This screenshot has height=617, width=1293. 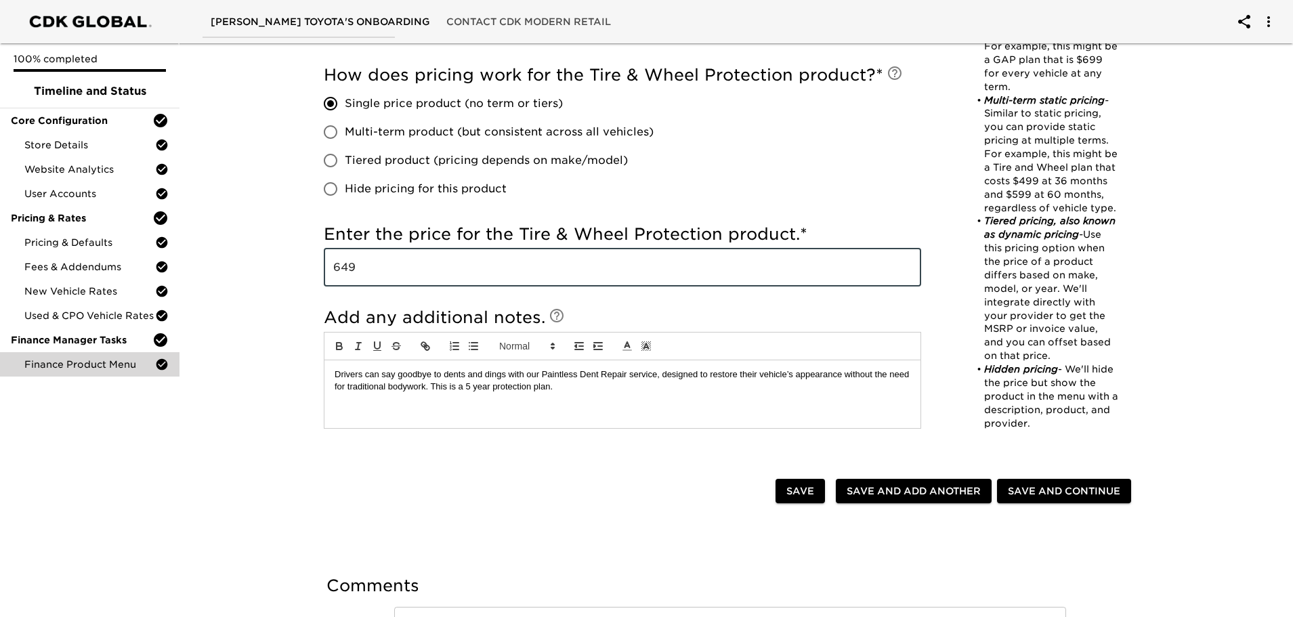 I want to click on span: Pricing & Rates, so click(x=81, y=218).